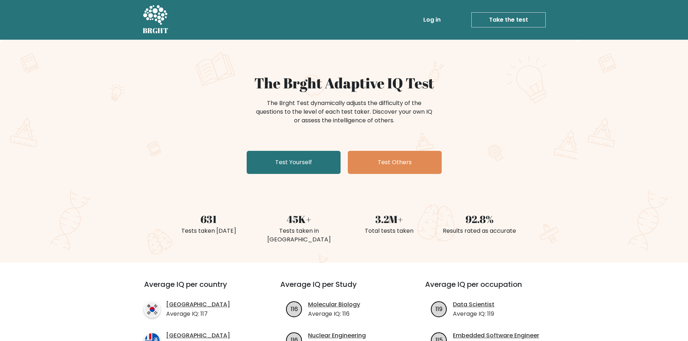 The image size is (688, 341). Describe the element at coordinates (156, 20) in the screenshot. I see `a: BRGHT` at that location.